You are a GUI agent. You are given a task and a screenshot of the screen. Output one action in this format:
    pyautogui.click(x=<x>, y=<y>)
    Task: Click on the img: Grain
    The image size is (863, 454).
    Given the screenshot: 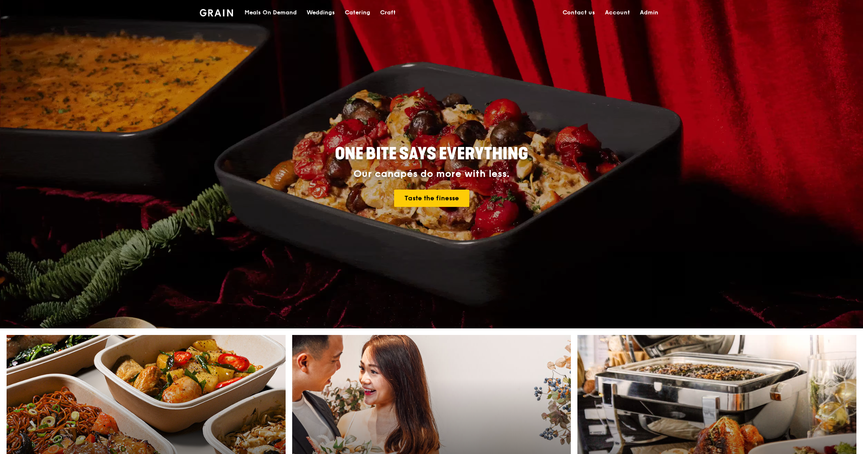 What is the action you would take?
    pyautogui.click(x=216, y=13)
    